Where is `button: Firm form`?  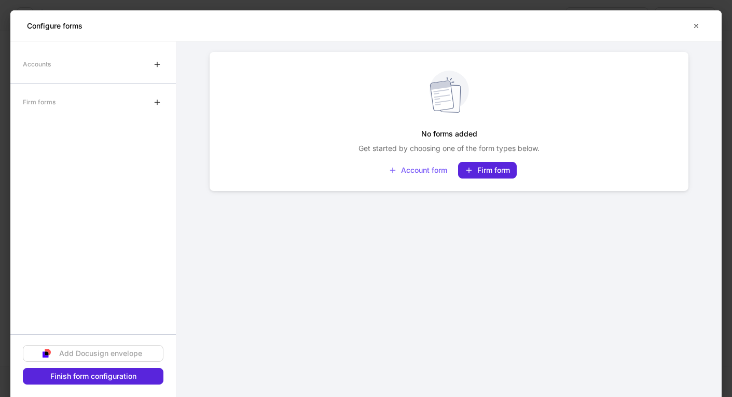 button: Firm form is located at coordinates (487, 170).